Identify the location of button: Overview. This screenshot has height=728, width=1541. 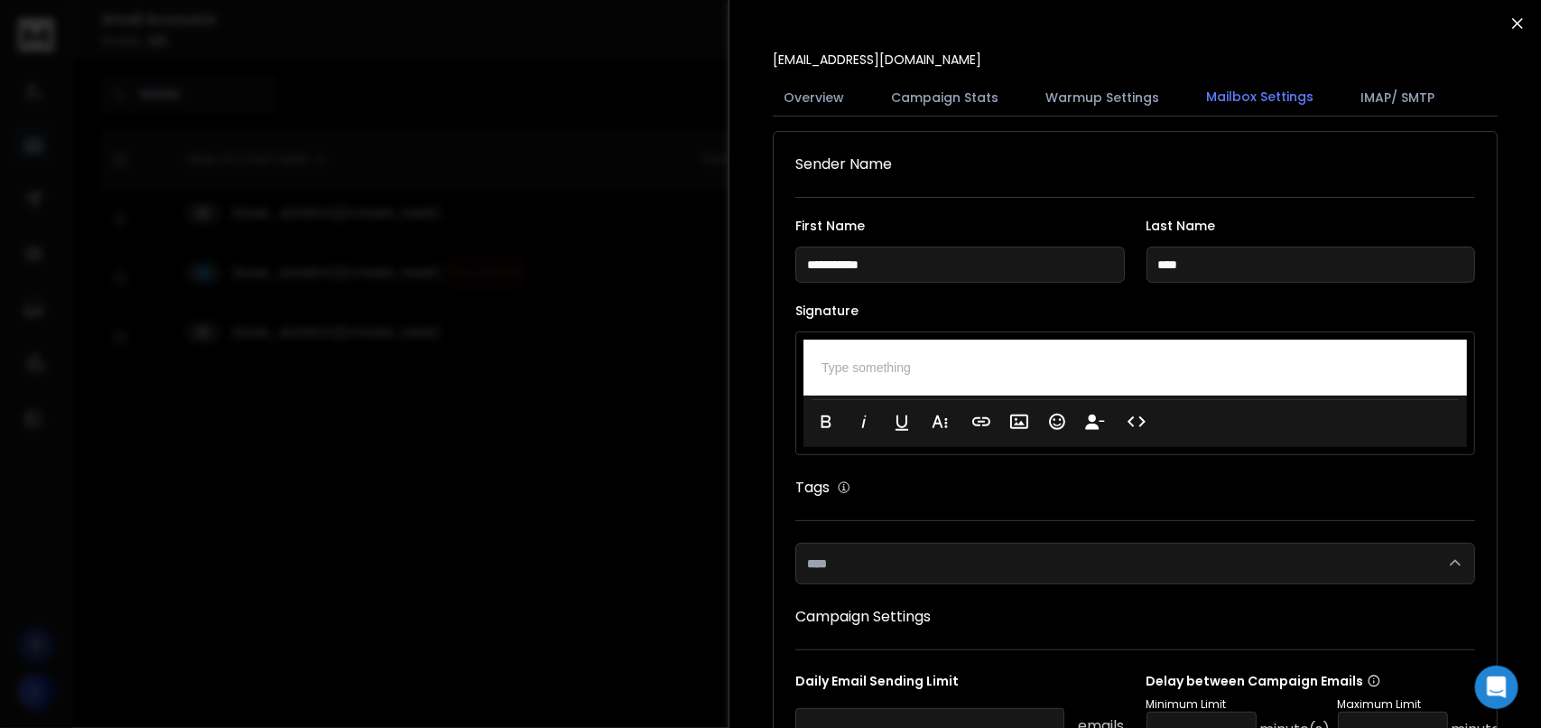
(813, 97).